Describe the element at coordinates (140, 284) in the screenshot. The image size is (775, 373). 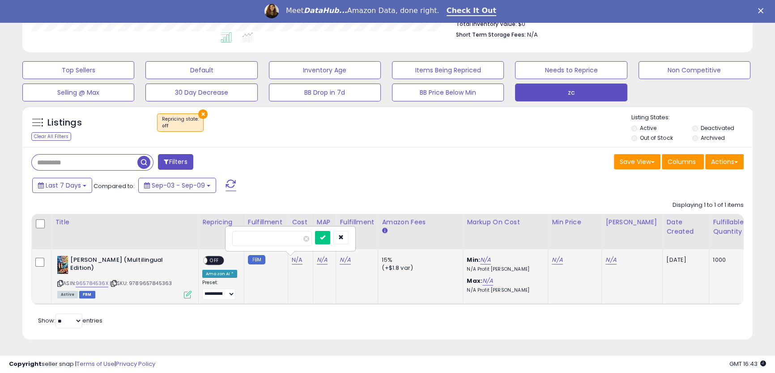
I see `span: | SKU: 9789657845363` at that location.